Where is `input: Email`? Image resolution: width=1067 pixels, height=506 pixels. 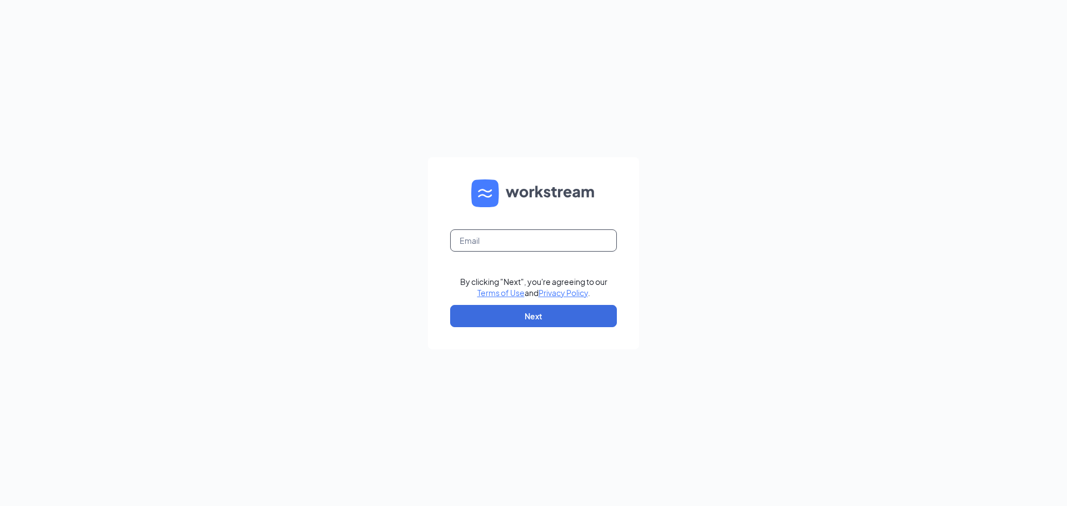
input: Email is located at coordinates (533, 241).